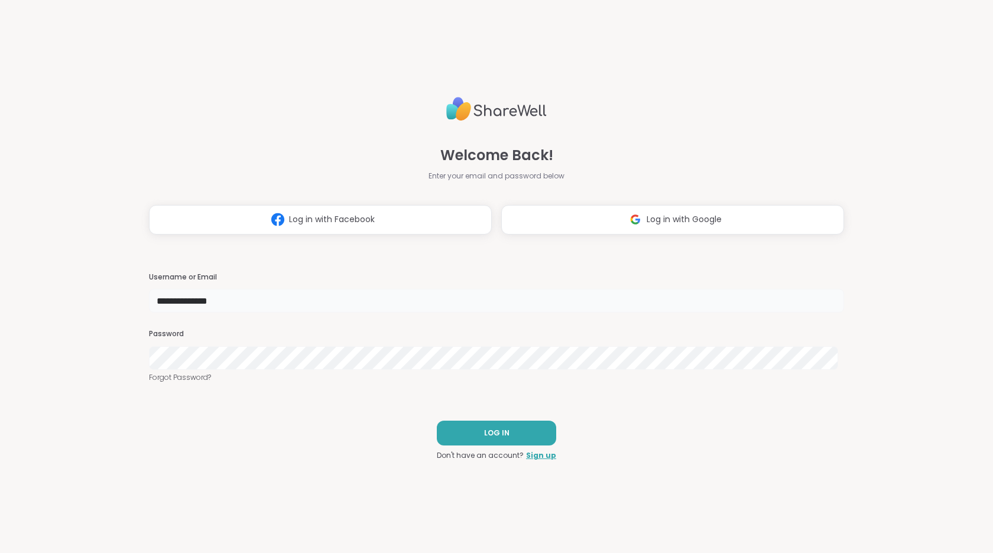 The height and width of the screenshot is (553, 993). Describe the element at coordinates (496, 155) in the screenshot. I see `span: Welcome Back!` at that location.